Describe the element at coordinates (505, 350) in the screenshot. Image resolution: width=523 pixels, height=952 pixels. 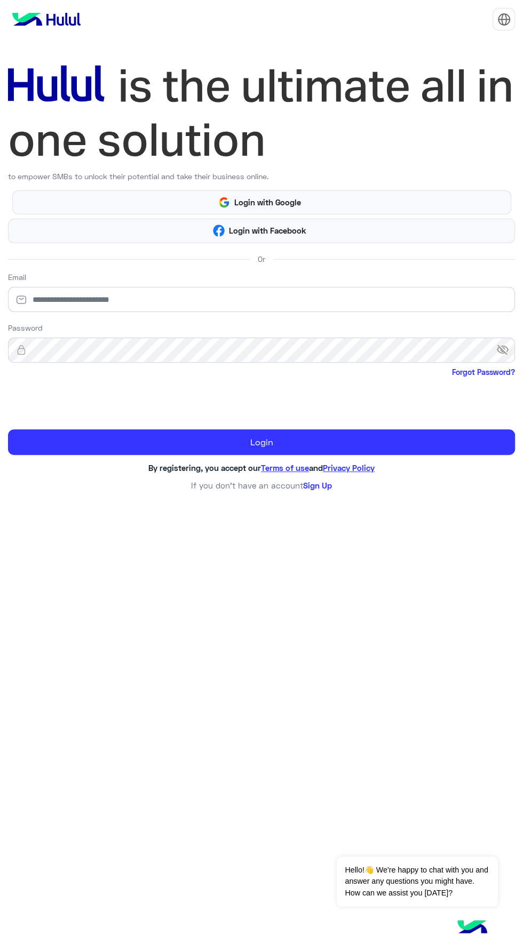
I see `span: visibility_off` at that location.